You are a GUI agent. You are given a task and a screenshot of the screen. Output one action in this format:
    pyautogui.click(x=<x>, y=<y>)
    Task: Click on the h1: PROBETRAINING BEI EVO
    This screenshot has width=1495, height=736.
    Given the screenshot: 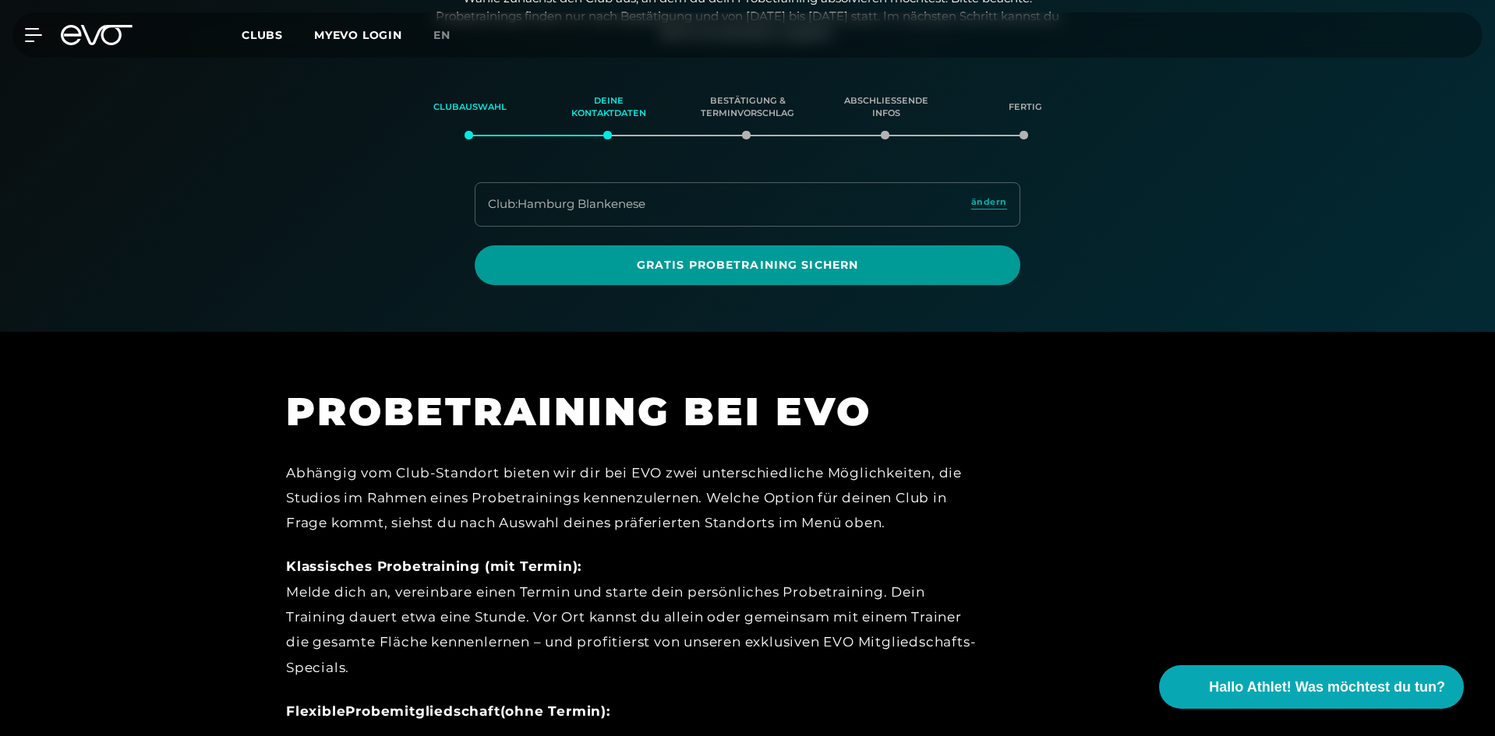 What is the action you would take?
    pyautogui.click(x=637, y=411)
    